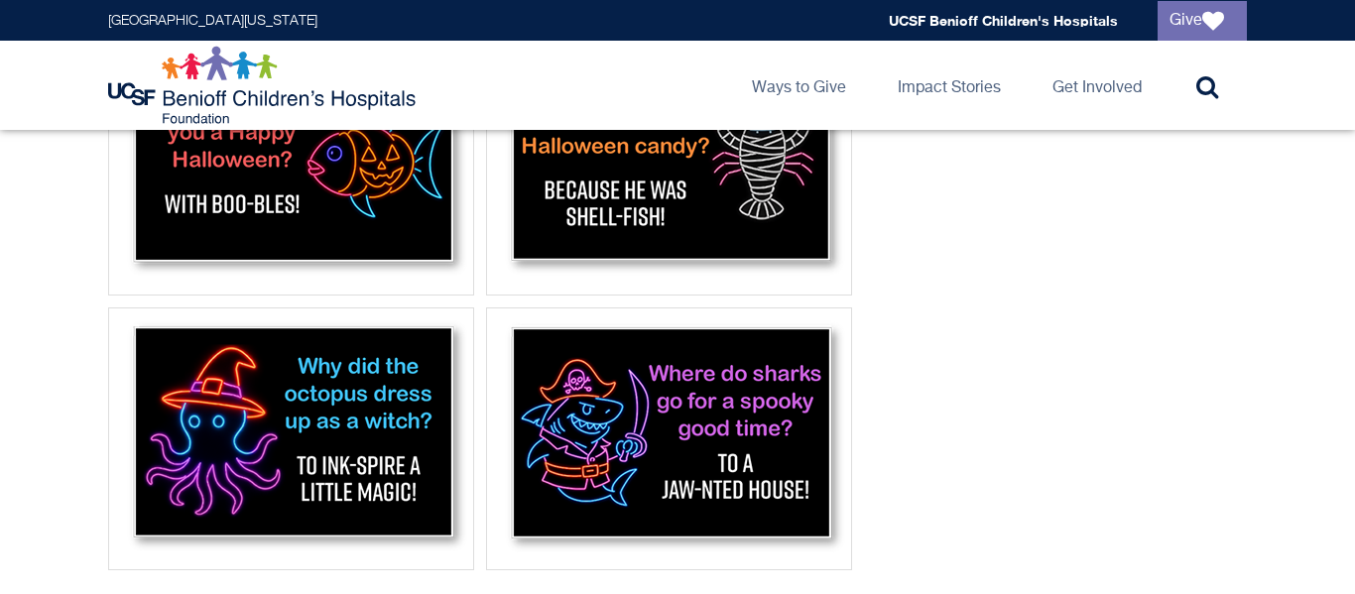 The image size is (1355, 594). I want to click on a: Impact Stories, so click(950, 85).